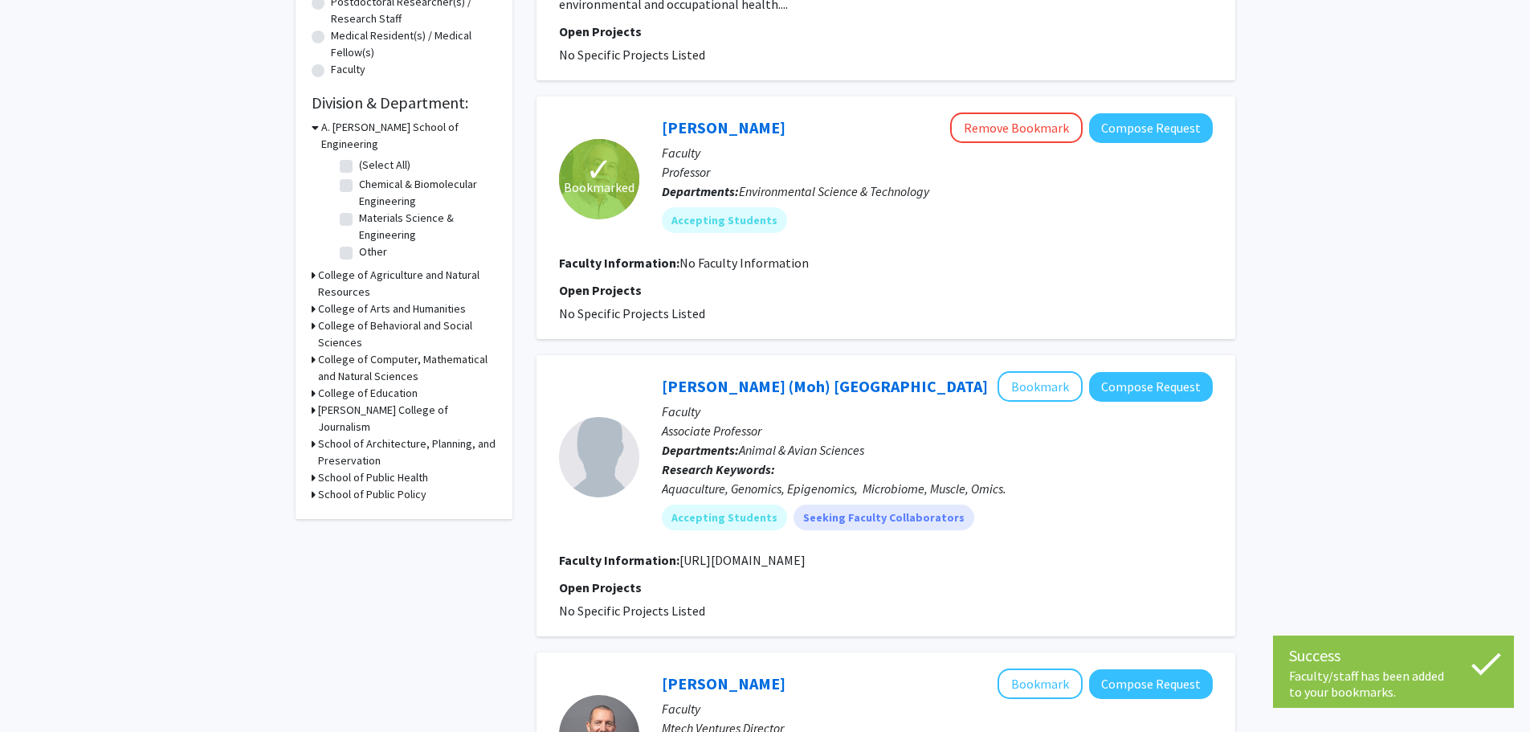 Image resolution: width=1530 pixels, height=732 pixels. I want to click on span: Bookmarked, so click(599, 187).